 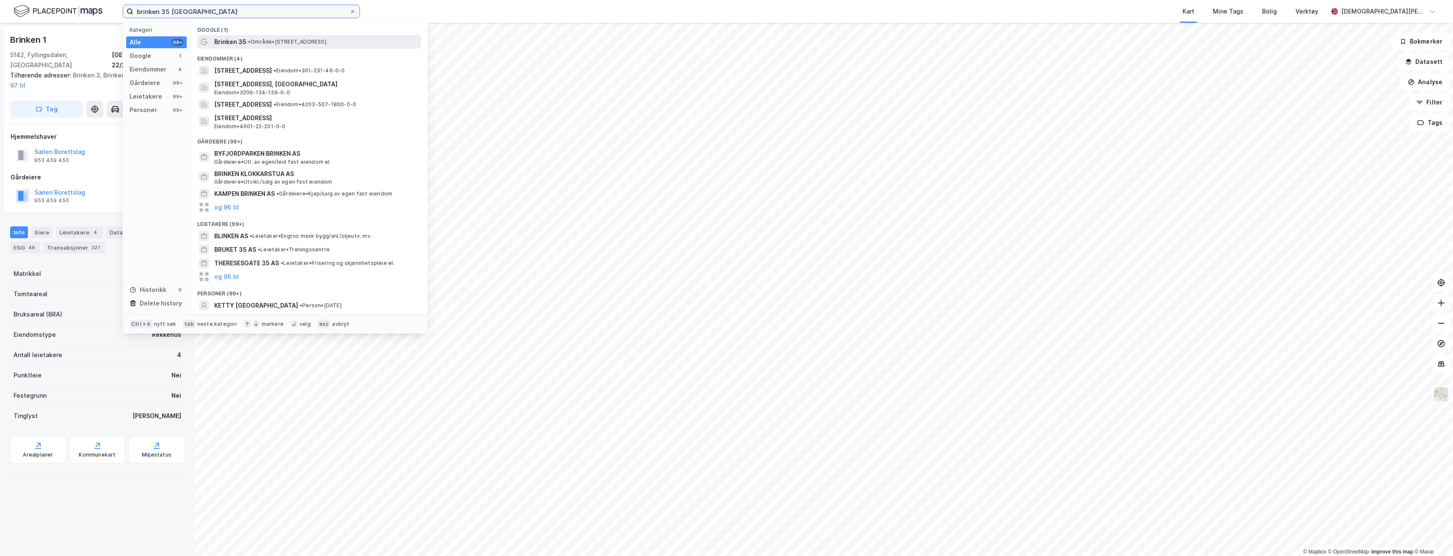 I want to click on div: Gårdeiere (99+), so click(x=309, y=139).